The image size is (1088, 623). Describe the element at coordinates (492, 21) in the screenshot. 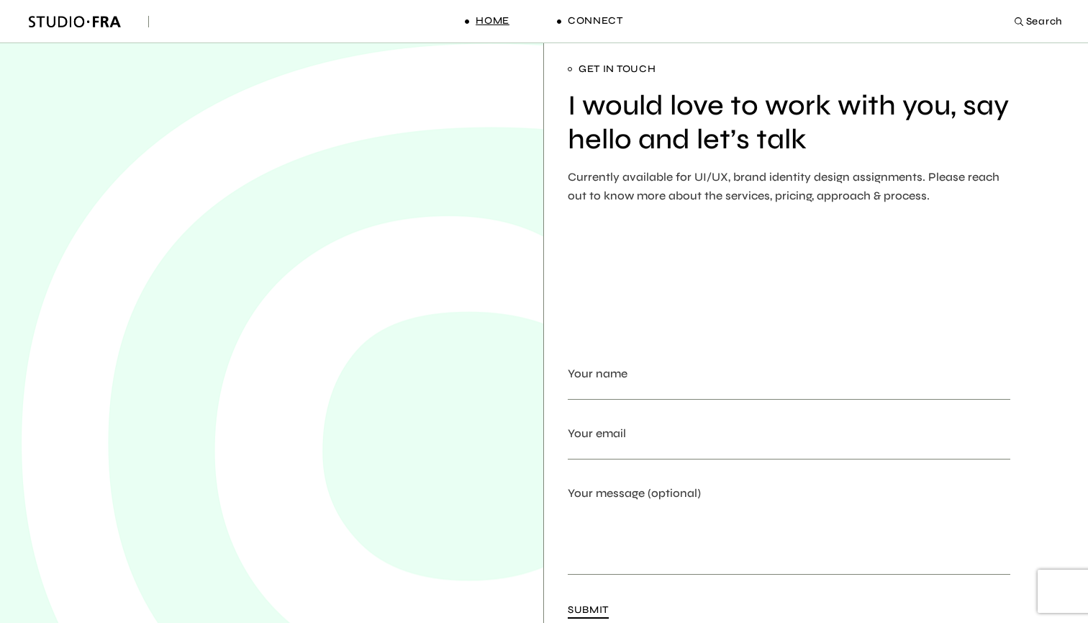

I see `span: Home` at that location.